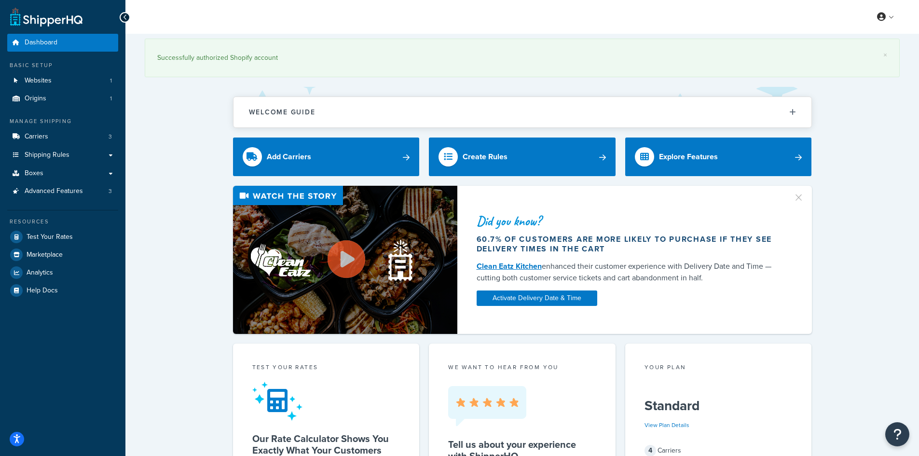 The height and width of the screenshot is (456, 919). What do you see at coordinates (63, 155) in the screenshot?
I see `a: Shipping Rules` at bounding box center [63, 155].